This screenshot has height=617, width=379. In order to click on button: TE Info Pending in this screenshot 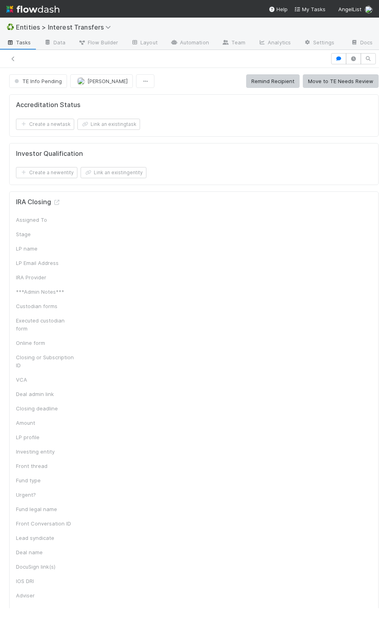, I will do `click(38, 81)`.